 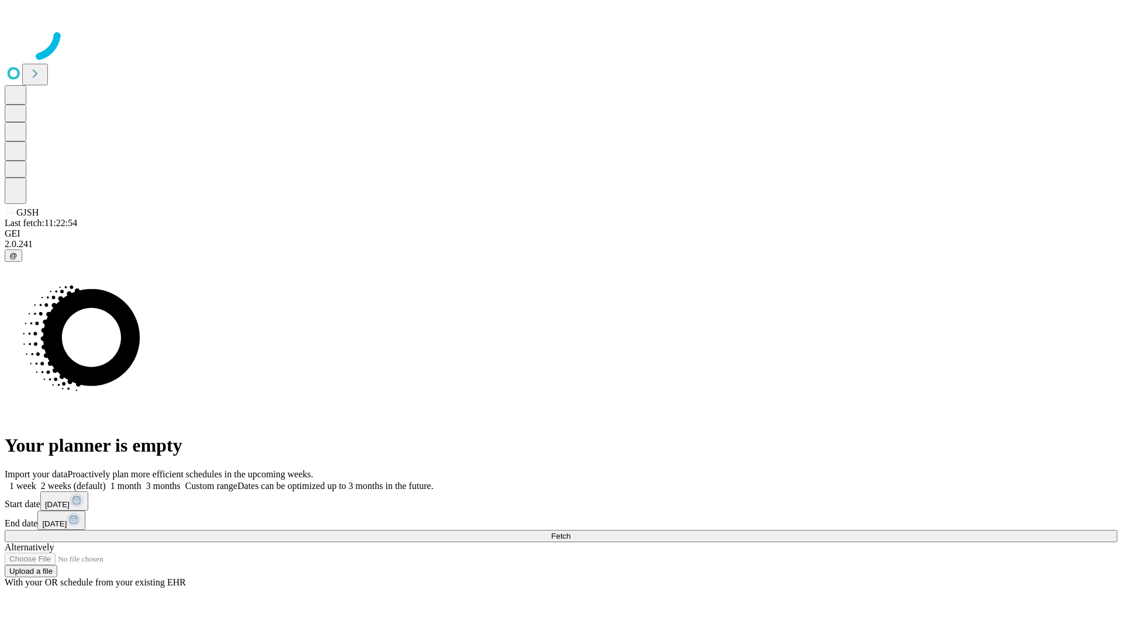 What do you see at coordinates (561, 234) in the screenshot?
I see `div: GEI` at bounding box center [561, 234].